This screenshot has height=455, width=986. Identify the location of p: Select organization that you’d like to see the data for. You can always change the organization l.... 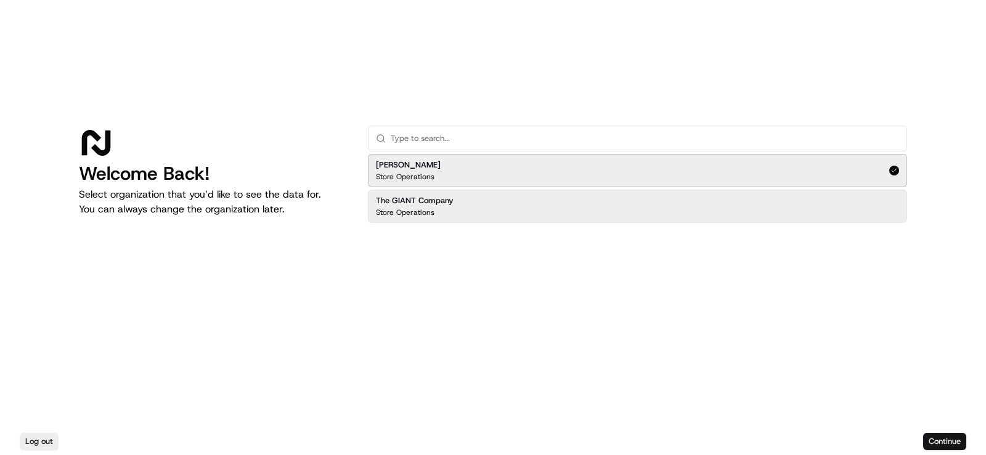
(213, 202).